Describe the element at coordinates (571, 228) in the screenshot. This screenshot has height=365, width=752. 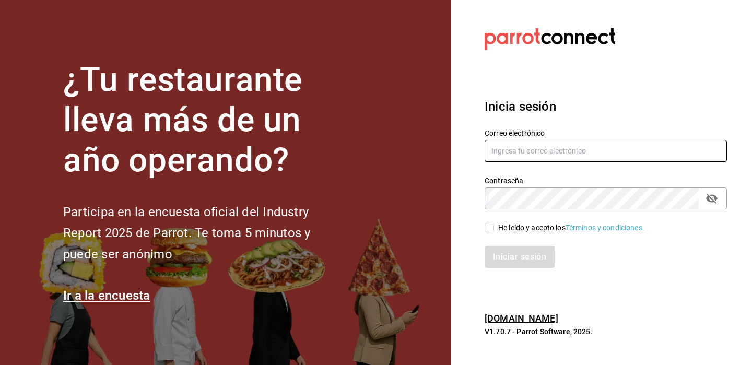
I see `div: He leído y acepto los` at that location.